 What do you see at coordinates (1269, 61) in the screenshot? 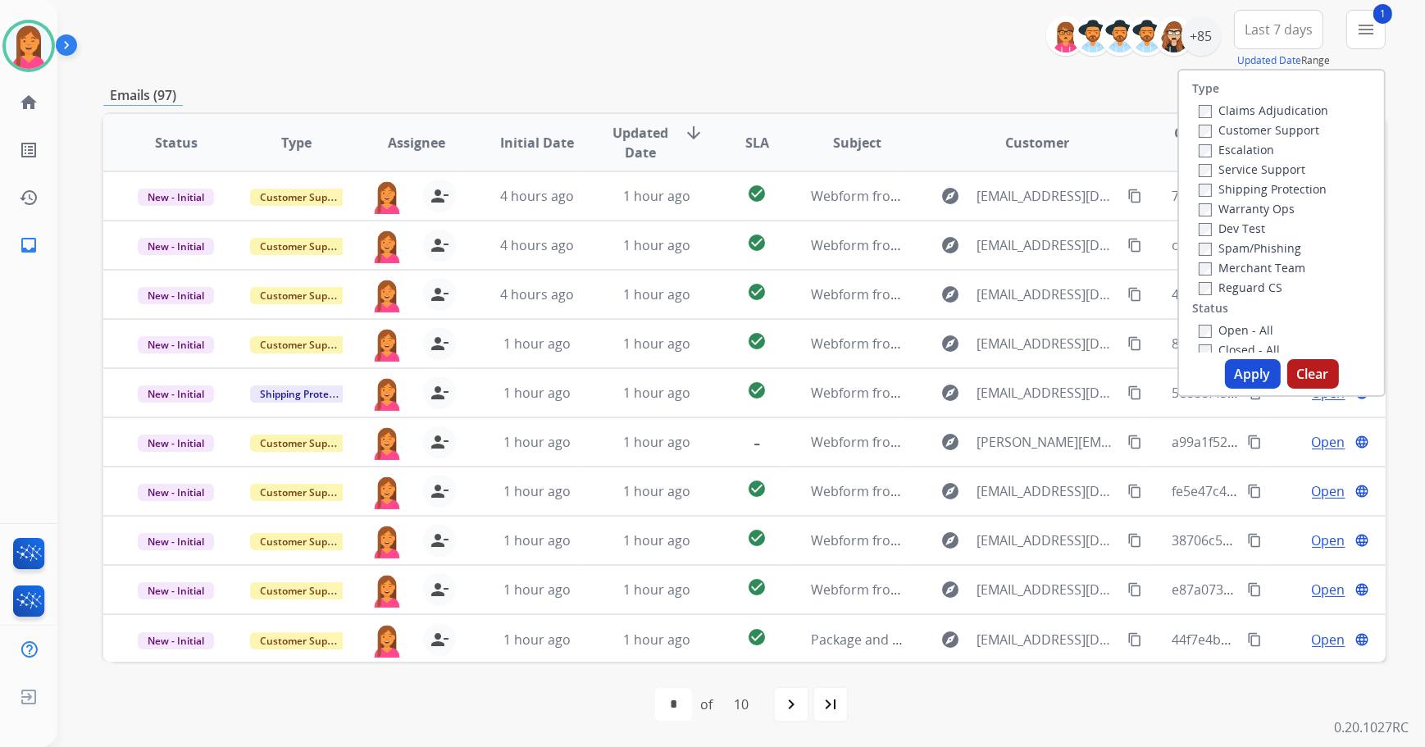
I see `button: Updated Date` at bounding box center [1269, 61].